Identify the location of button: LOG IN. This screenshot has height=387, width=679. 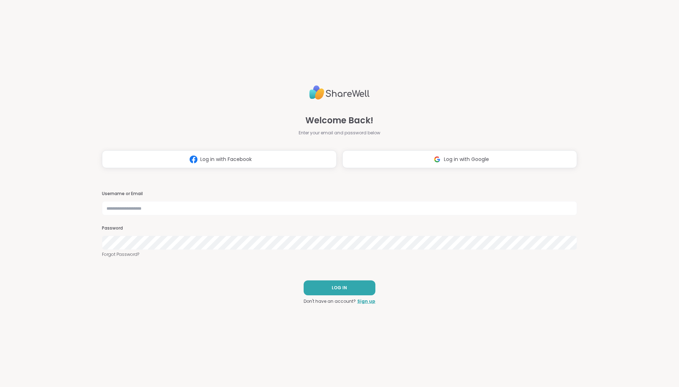
(339, 288).